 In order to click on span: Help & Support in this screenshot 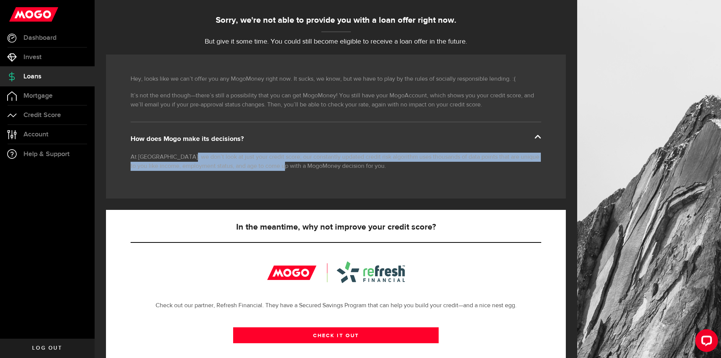, I will do `click(47, 154)`.